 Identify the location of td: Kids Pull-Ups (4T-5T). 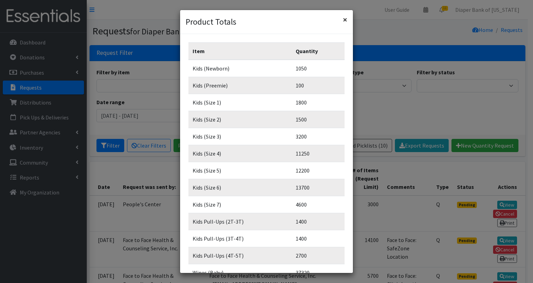
(240, 256).